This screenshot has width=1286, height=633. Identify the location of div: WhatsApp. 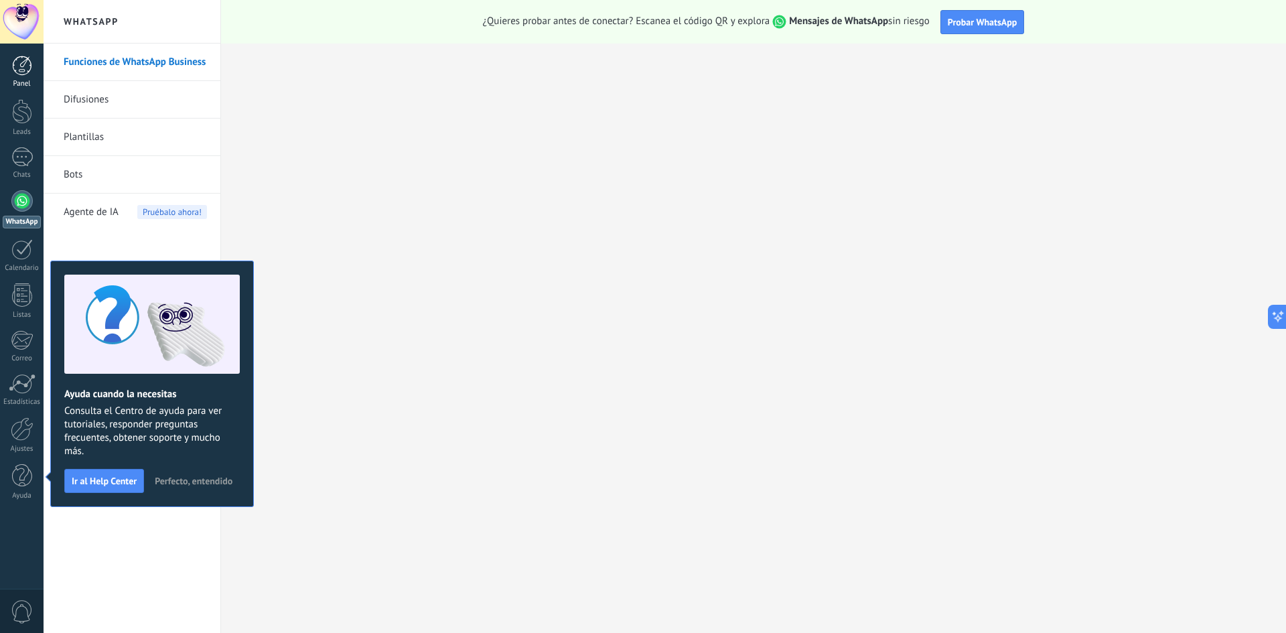
(21, 222).